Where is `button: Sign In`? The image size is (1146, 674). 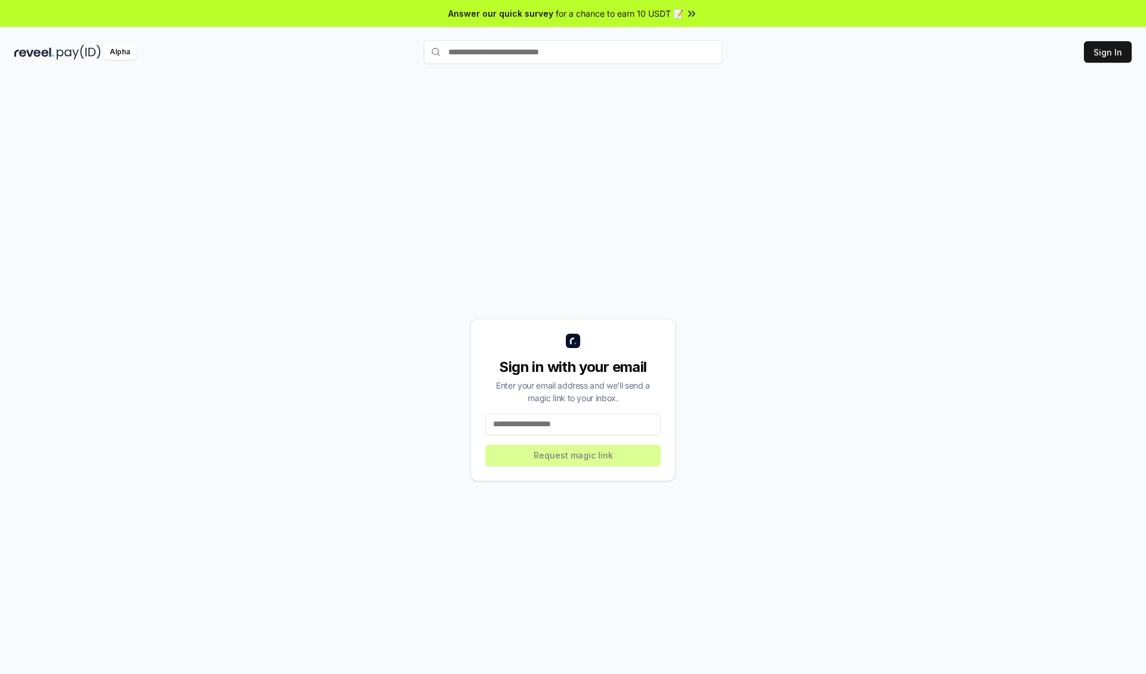
button: Sign In is located at coordinates (1108, 52).